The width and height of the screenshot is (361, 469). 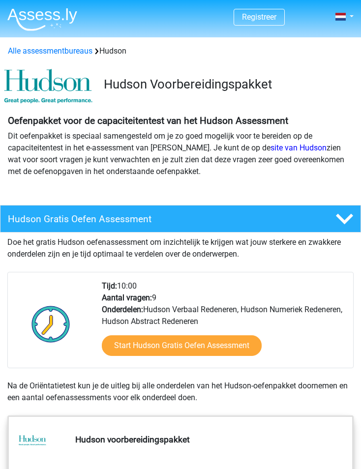 I want to click on a: Start Hudson Gratis Oefen Assessment, so click(x=182, y=346).